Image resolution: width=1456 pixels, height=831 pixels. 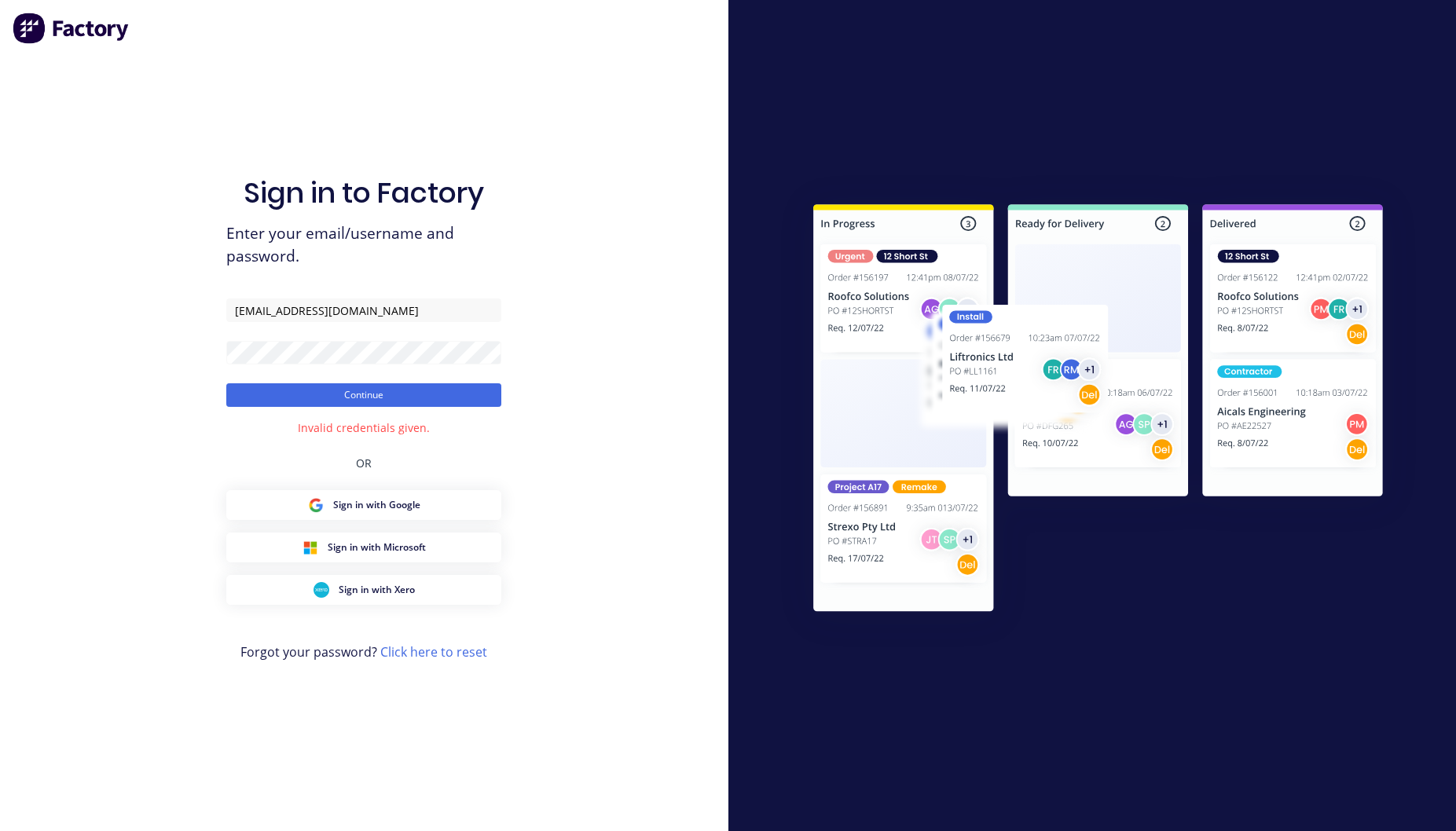 What do you see at coordinates (364, 505) in the screenshot?
I see `button: Google Sign inSign in with Google` at bounding box center [364, 505].